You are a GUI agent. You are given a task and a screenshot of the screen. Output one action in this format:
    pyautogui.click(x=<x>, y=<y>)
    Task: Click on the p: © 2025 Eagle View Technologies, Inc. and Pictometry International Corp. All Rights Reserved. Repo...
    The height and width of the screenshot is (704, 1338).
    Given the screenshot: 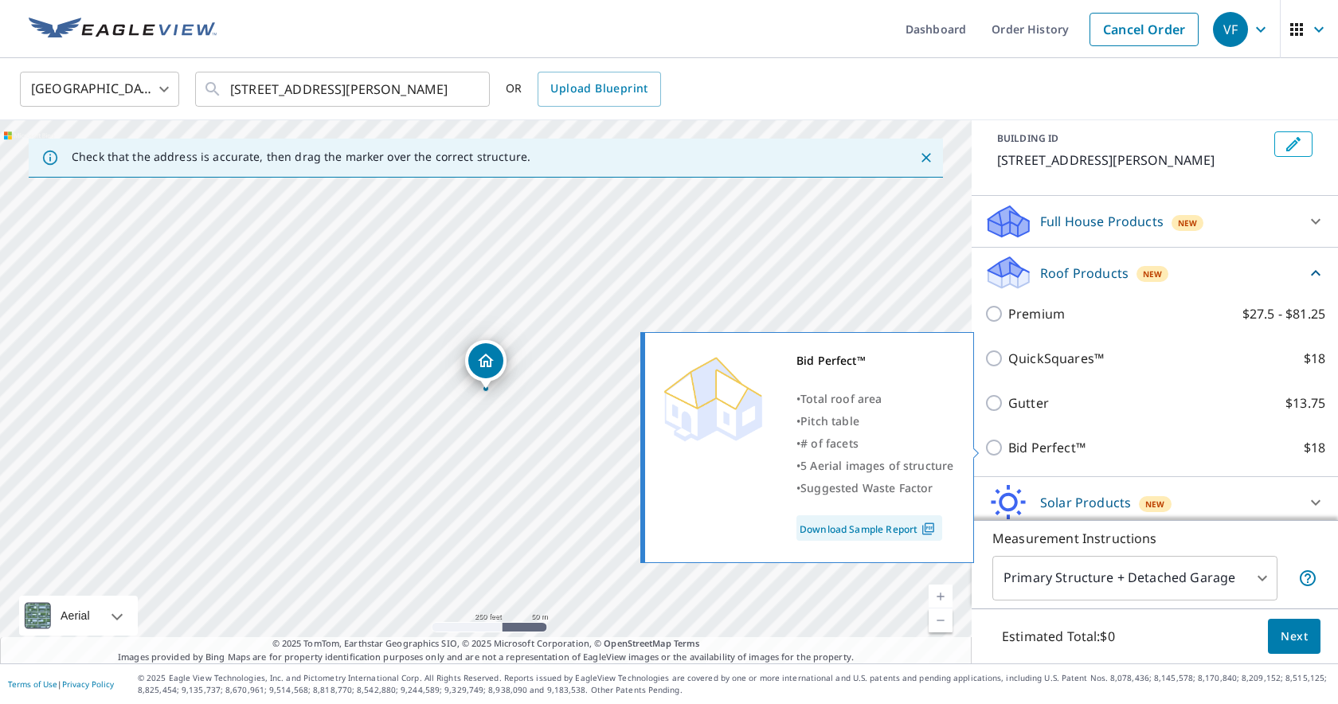 What is the action you would take?
    pyautogui.click(x=734, y=684)
    